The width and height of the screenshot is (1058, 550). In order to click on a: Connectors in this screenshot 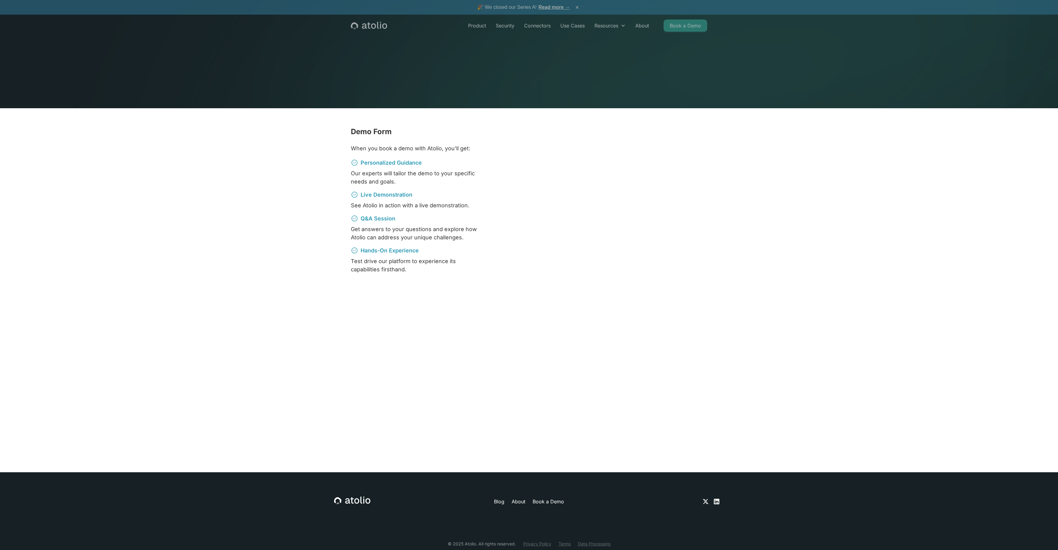, I will do `click(537, 26)`.